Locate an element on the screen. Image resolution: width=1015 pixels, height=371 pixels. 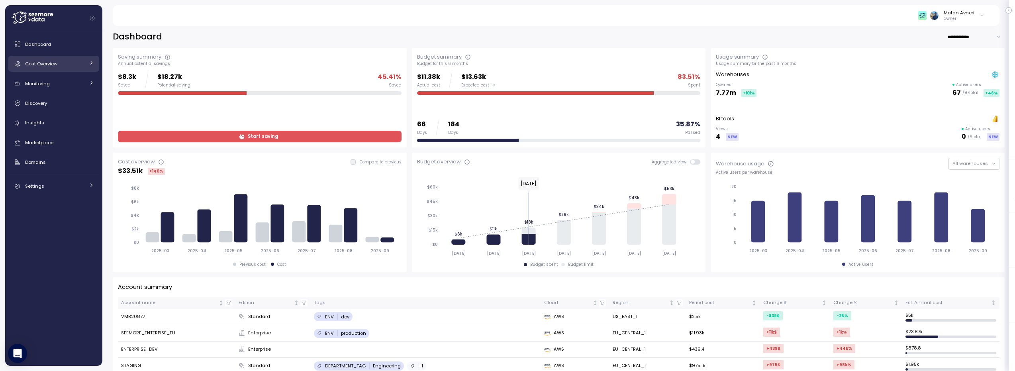
div: Annual potential savings is located at coordinates (260, 64).